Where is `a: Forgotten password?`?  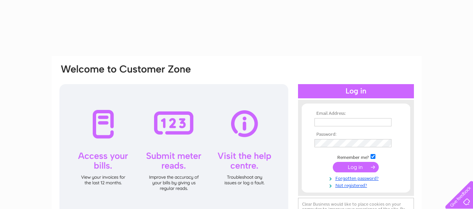 a: Forgotten password? is located at coordinates (357, 178).